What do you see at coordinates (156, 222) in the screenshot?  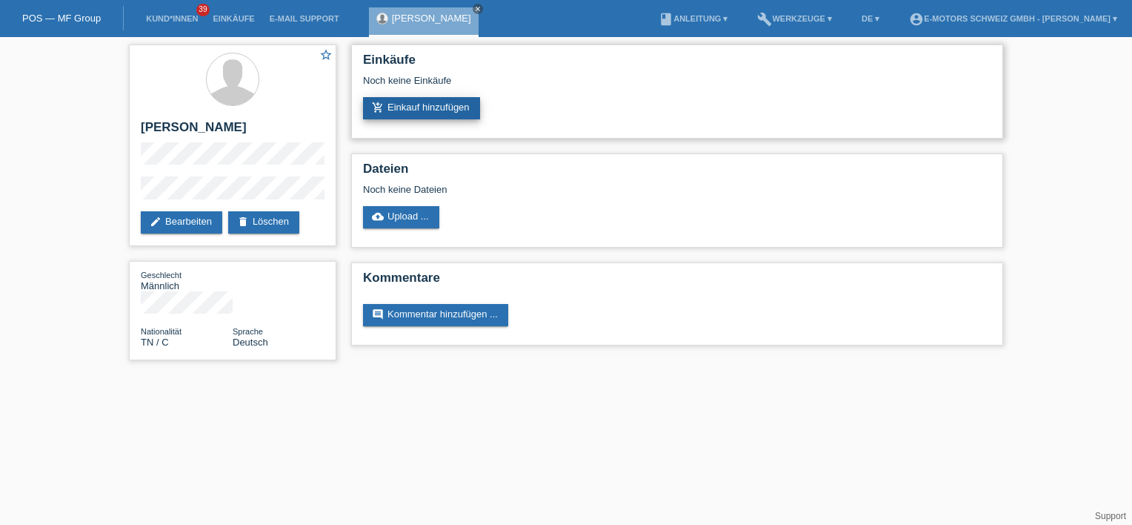 I see `i: edit` at bounding box center [156, 222].